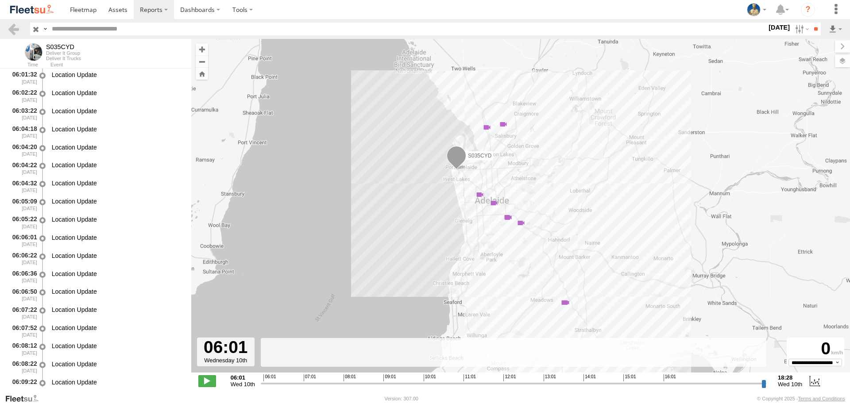  I want to click on span: 14:01, so click(590, 378).